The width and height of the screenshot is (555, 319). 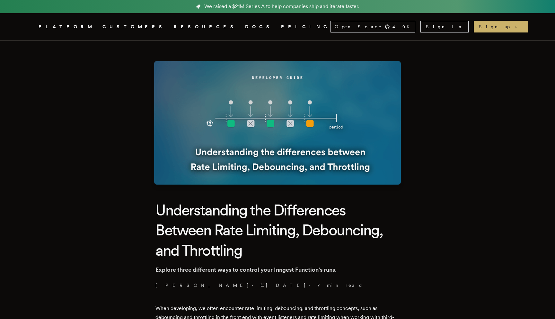 I want to click on a: DOCS, so click(x=259, y=27).